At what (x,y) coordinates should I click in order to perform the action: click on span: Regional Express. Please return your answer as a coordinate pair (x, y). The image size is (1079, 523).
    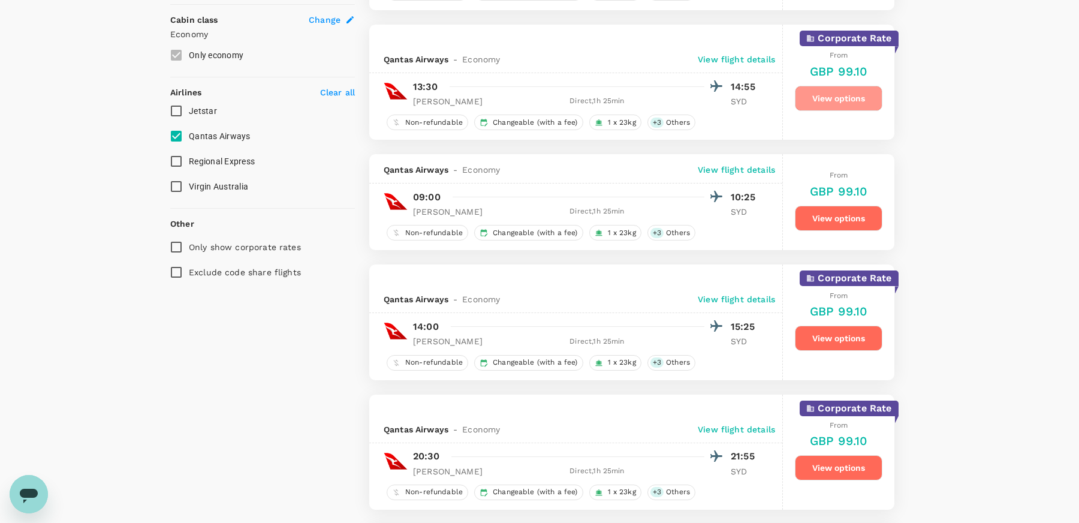
    Looking at the image, I should click on (222, 161).